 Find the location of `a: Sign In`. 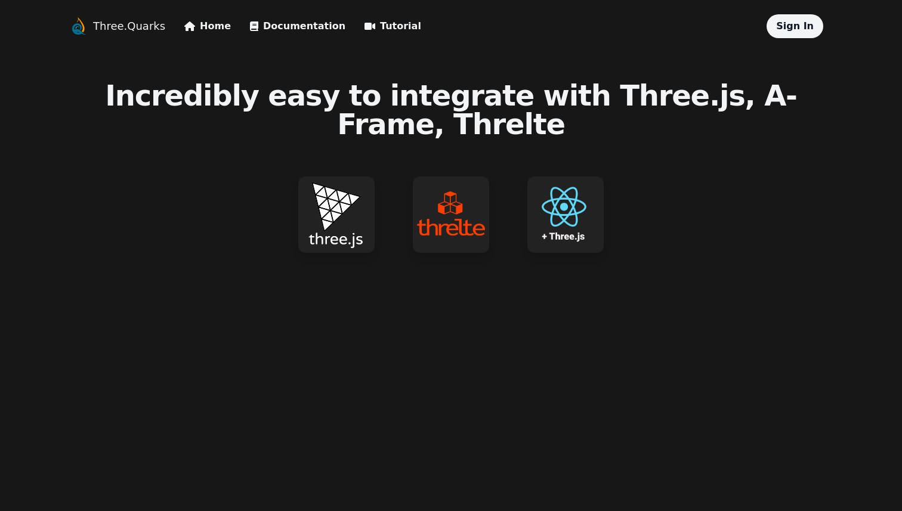

a: Sign In is located at coordinates (795, 26).